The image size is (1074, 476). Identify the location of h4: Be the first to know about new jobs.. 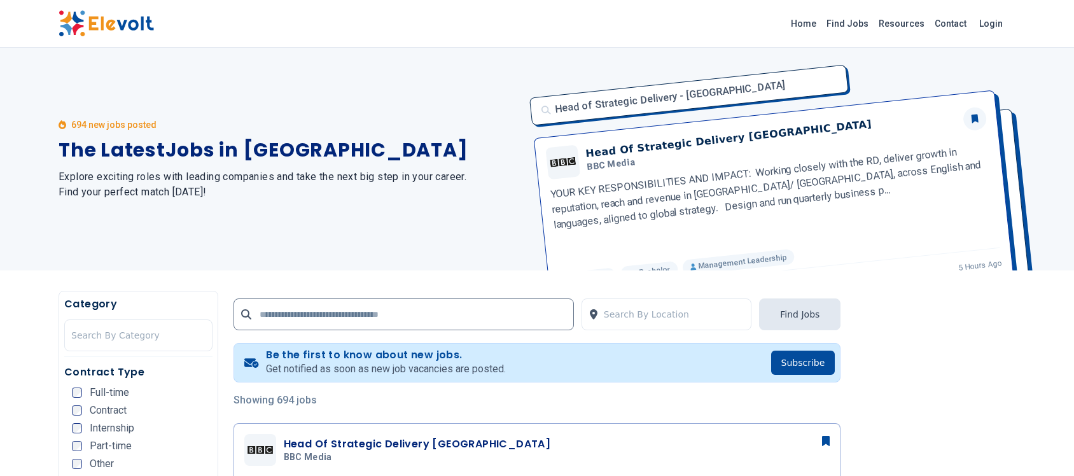
(385, 355).